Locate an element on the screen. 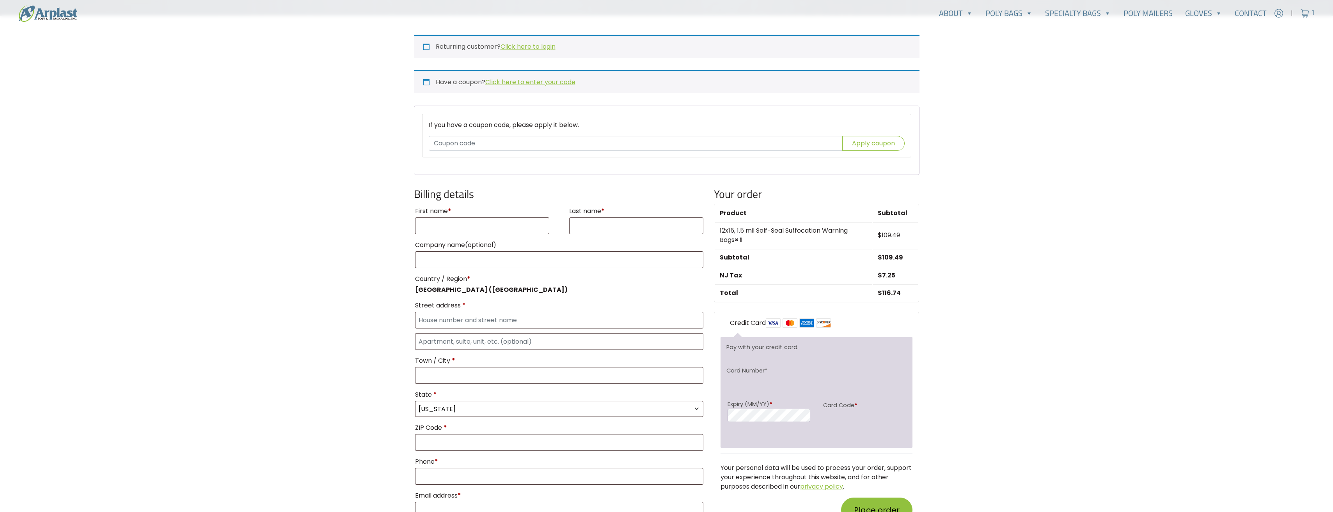  label: Country / Region is located at coordinates (559, 279).